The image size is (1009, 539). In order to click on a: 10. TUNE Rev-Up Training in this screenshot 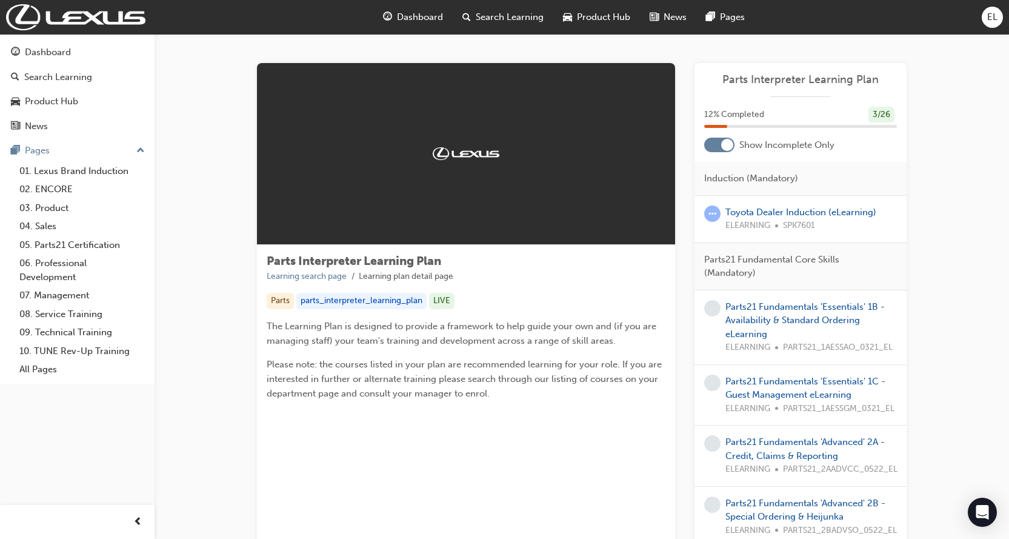, I will do `click(82, 351)`.